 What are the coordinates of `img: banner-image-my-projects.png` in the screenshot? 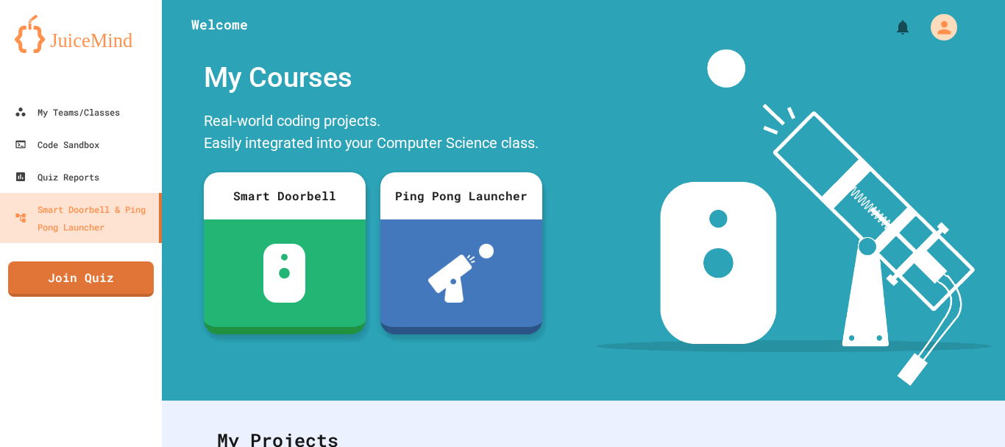 It's located at (794, 217).